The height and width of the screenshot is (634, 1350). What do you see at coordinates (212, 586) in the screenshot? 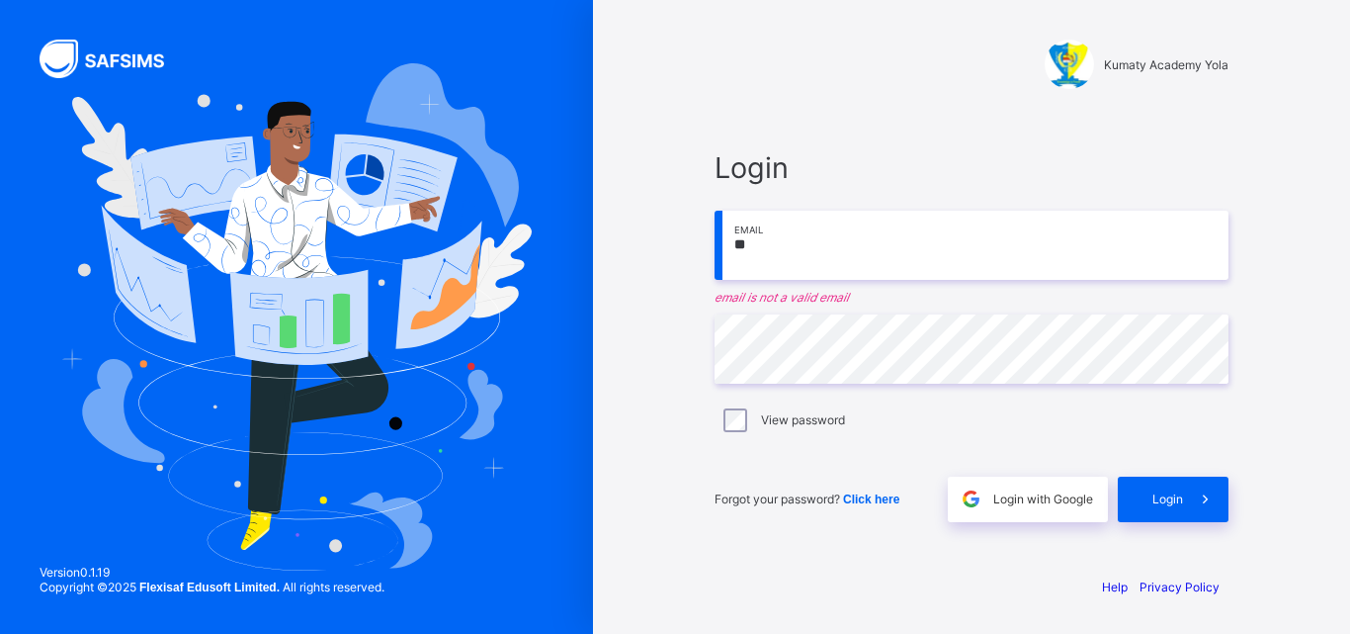
I see `span: Copyright © 2025 All rights reserved.` at bounding box center [212, 586].